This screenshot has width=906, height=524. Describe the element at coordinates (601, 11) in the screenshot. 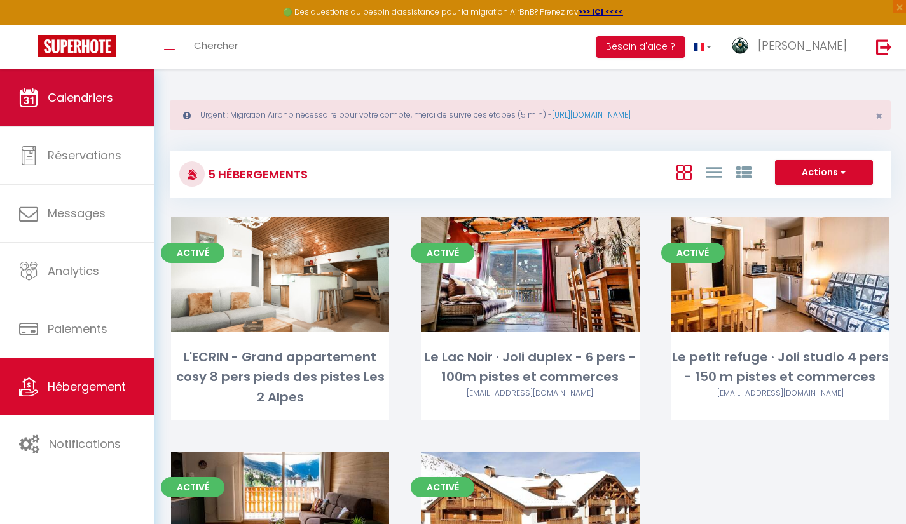

I see `strong: >>> ICI <<<<` at that location.